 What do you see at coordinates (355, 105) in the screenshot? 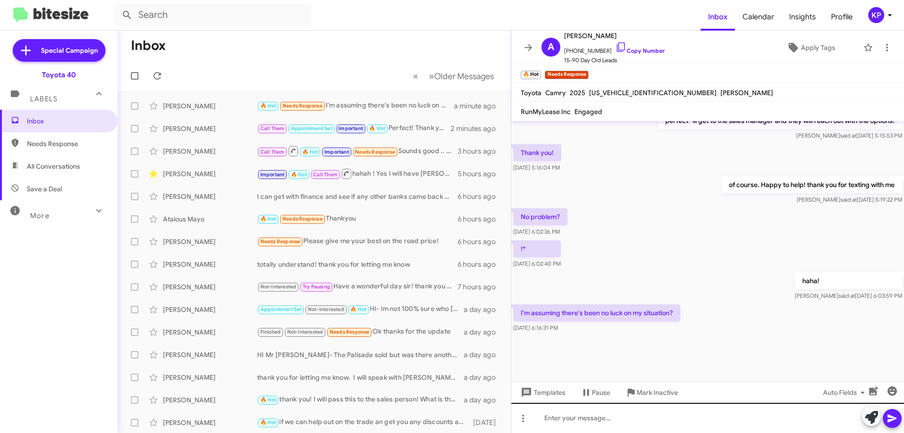
I see `div: I'm assuming there's been no luck on my situation?` at bounding box center [355, 105].